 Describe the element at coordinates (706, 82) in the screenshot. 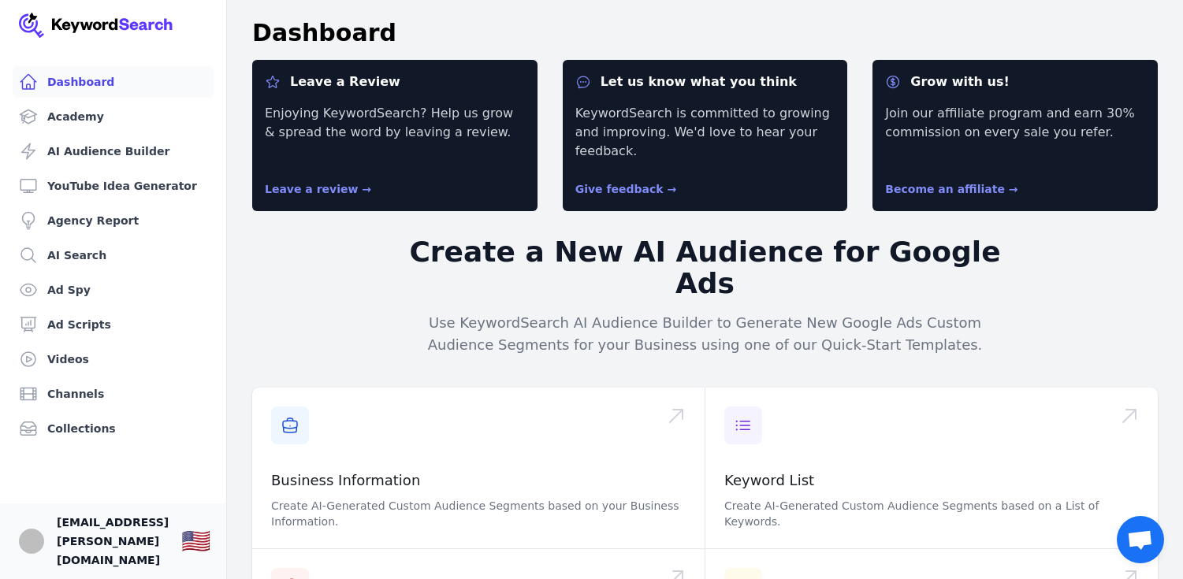

I see `dt: Let us know what you think` at that location.